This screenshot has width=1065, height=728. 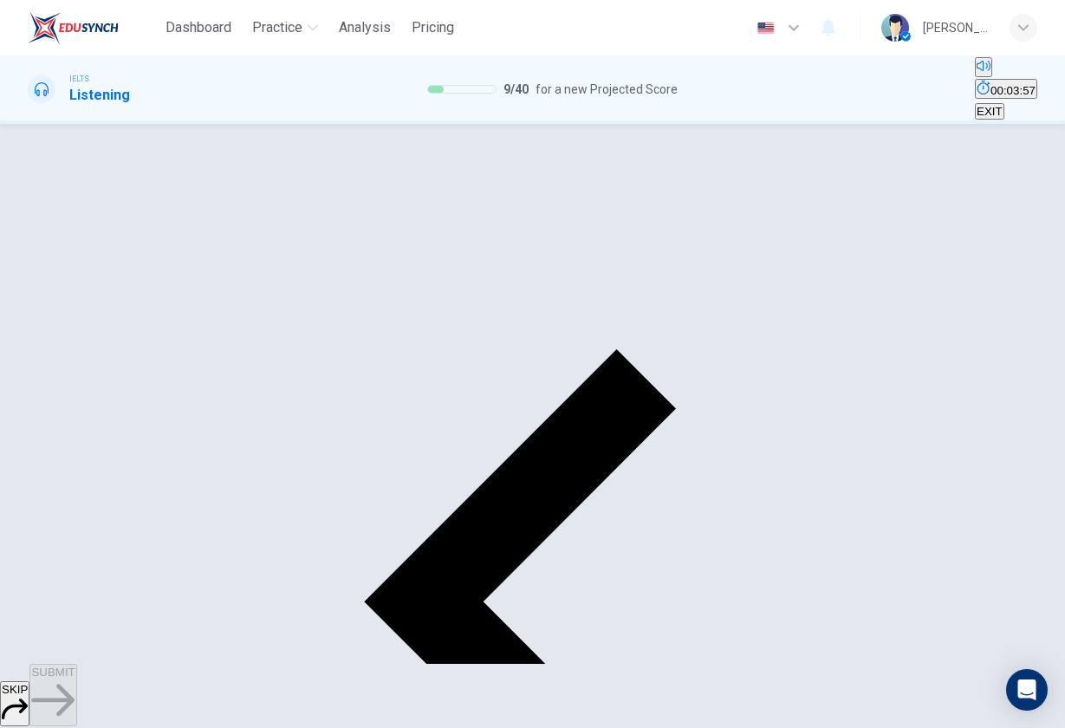 I want to click on img: EduSynch logo, so click(x=73, y=28).